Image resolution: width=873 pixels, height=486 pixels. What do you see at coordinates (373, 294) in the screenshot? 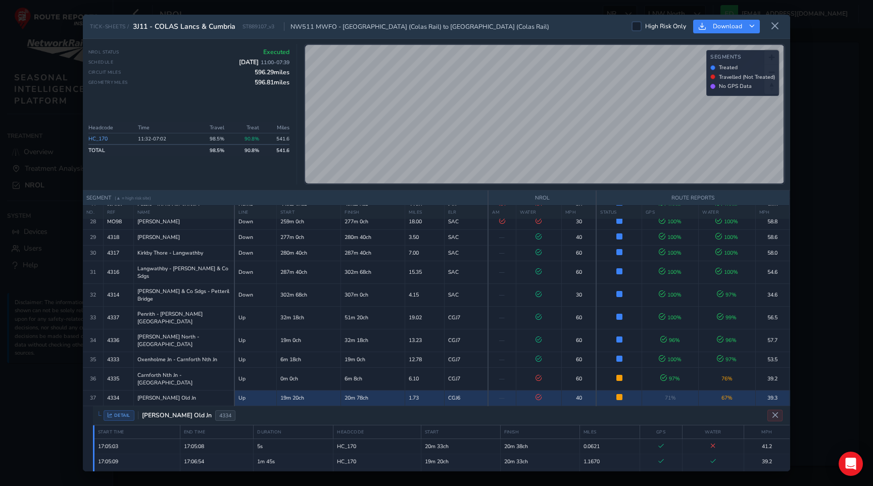
I see `td: 307m 0ch` at bounding box center [373, 294].